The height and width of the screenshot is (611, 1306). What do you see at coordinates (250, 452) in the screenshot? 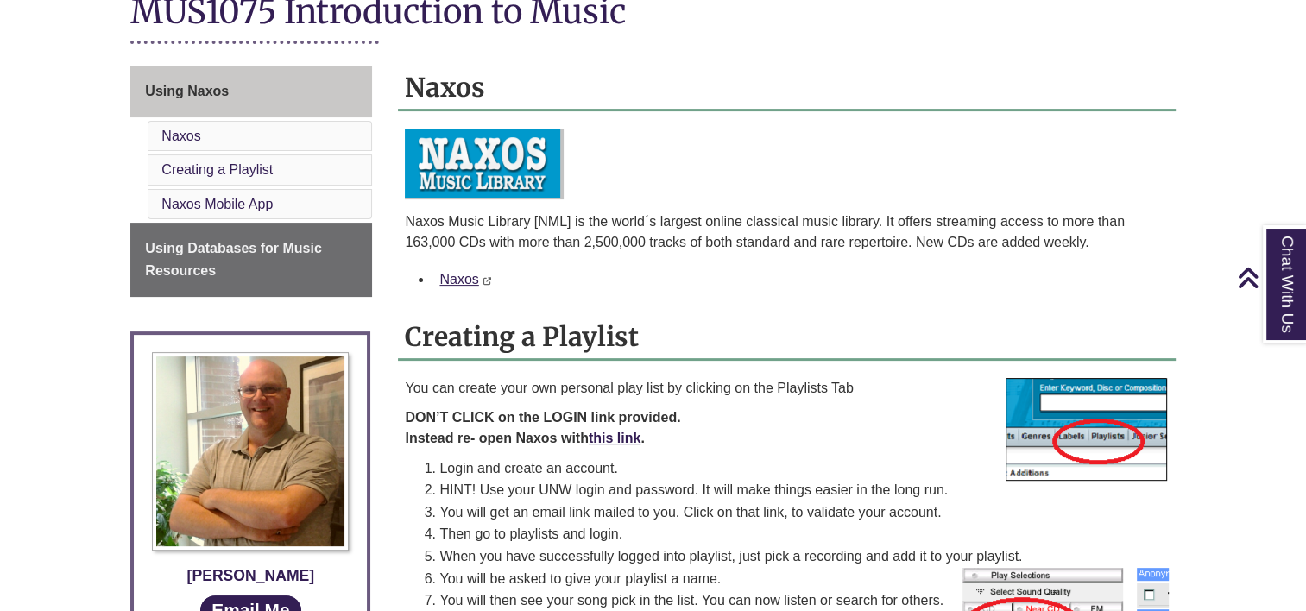
I see `img: Profile Photo` at bounding box center [250, 452].